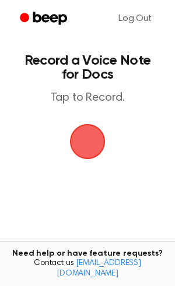 The width and height of the screenshot is (175, 286). I want to click on a: Log Out, so click(135, 19).